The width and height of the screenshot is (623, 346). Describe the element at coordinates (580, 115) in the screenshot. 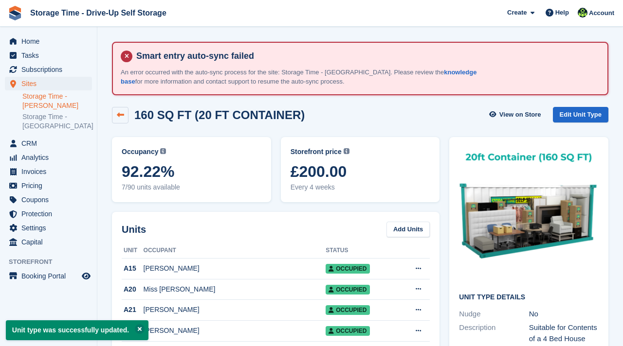

I see `a: Edit Unit Type` at that location.